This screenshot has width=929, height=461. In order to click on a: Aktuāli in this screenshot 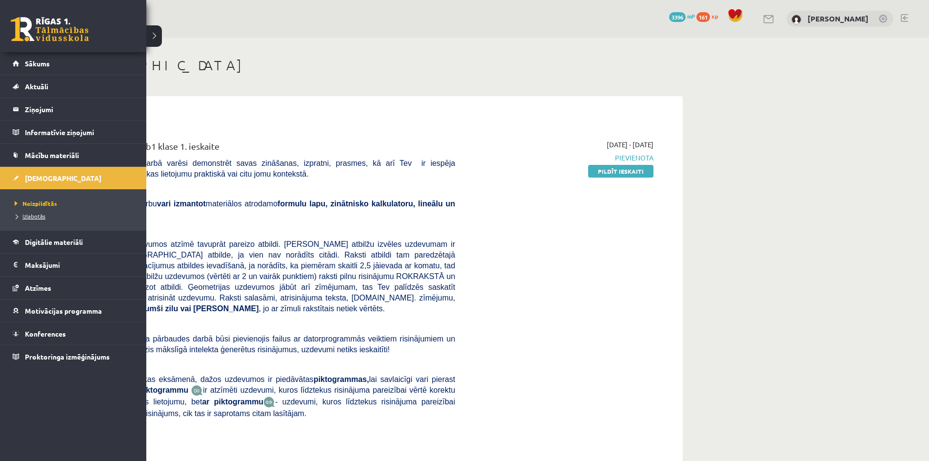, I will do `click(73, 86)`.